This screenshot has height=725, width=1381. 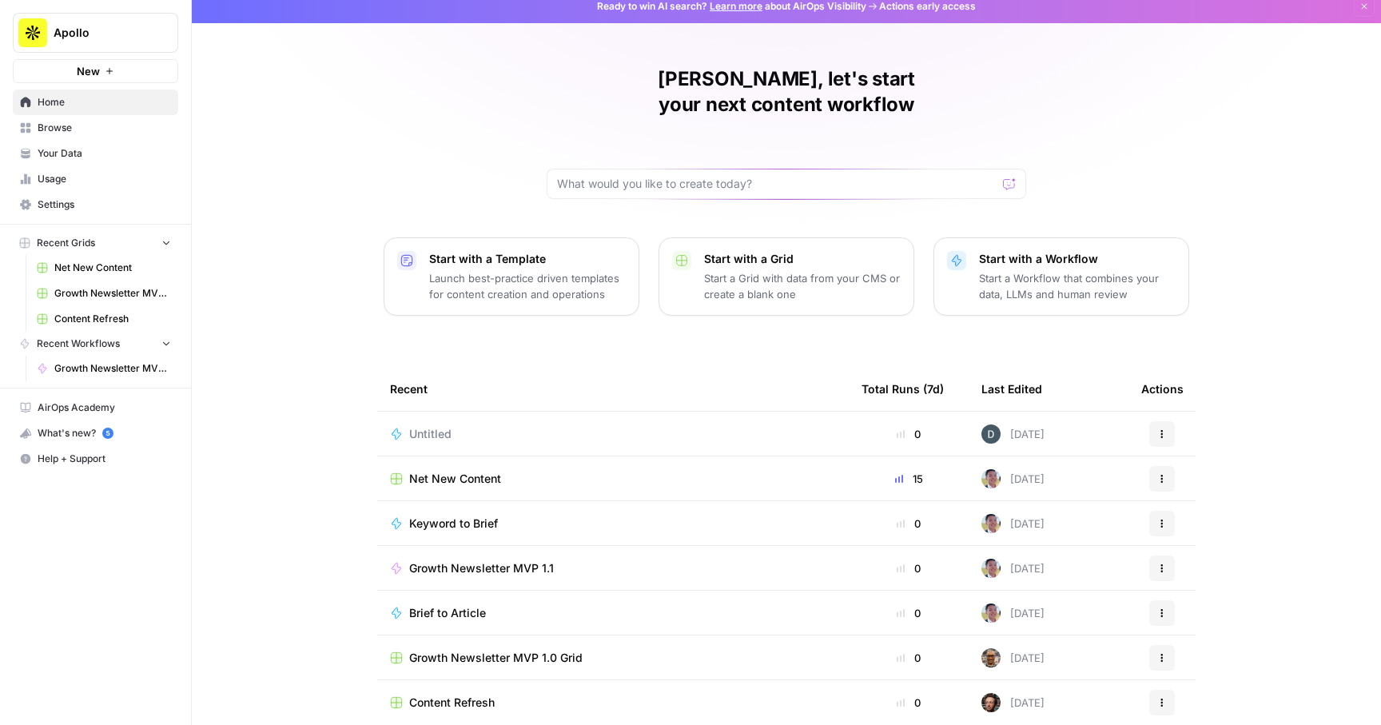 I want to click on button: New, so click(x=95, y=71).